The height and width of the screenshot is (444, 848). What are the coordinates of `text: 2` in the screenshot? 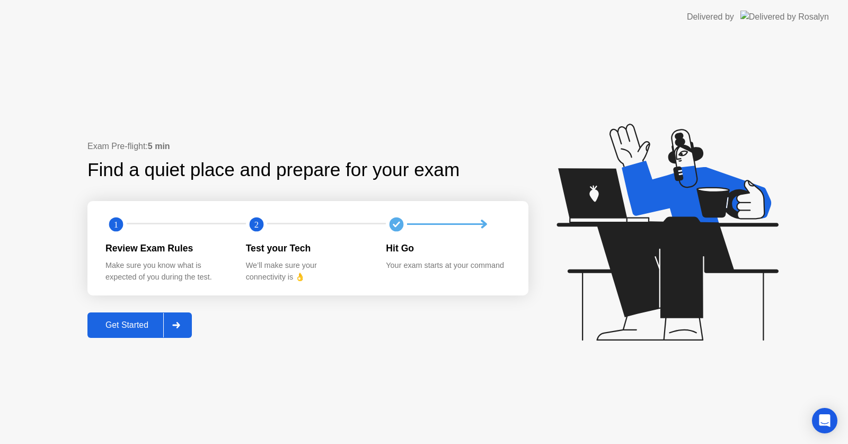 It's located at (257, 224).